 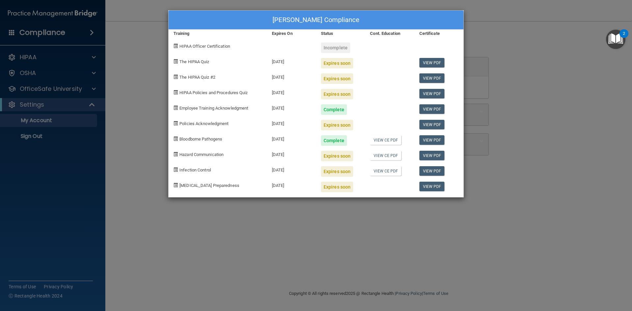 I want to click on span: Policies Acknowledgment, so click(x=204, y=123).